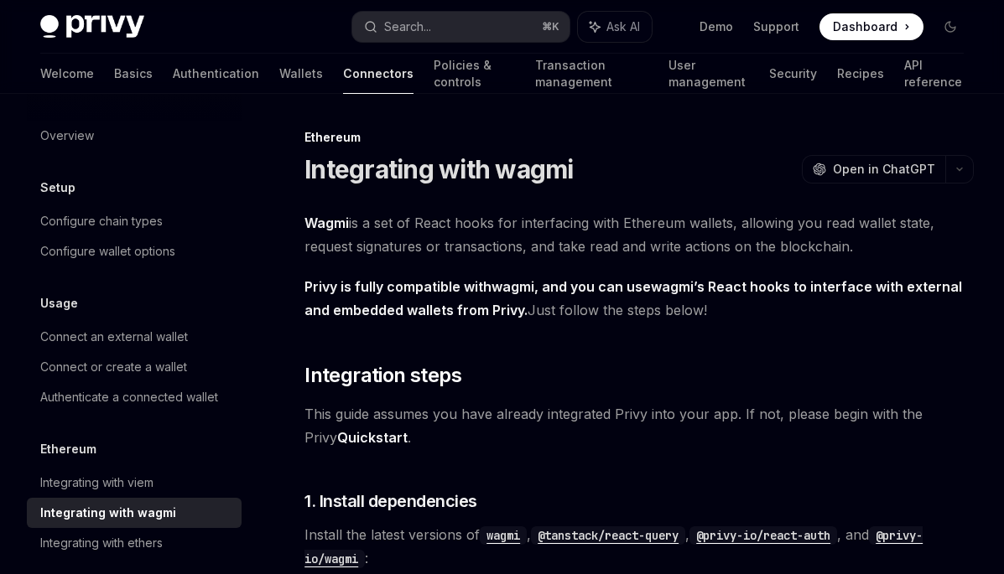 The height and width of the screenshot is (574, 1004). I want to click on span: ⌘ K, so click(550, 27).